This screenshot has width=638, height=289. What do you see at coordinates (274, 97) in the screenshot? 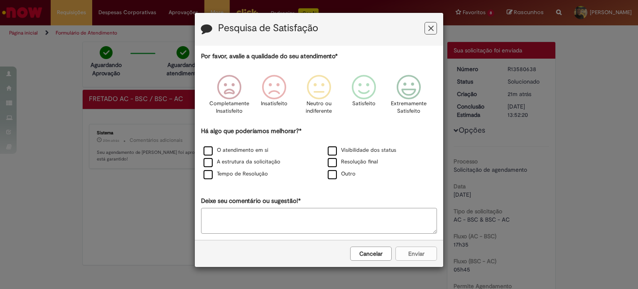
I see `div: Insatisfeito` at bounding box center [274, 97].